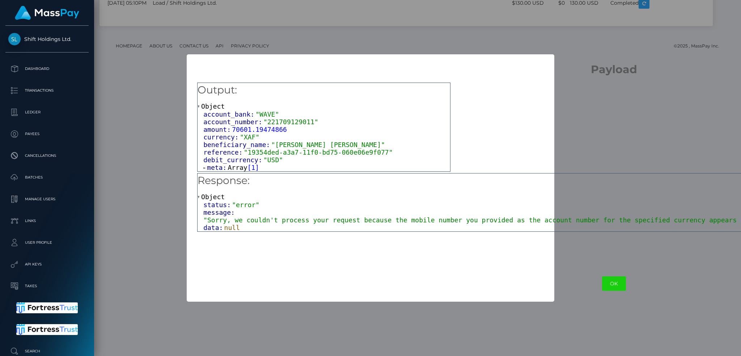 This screenshot has width=741, height=356. Describe the element at coordinates (229, 114) in the screenshot. I see `span: account_bank:` at that location.